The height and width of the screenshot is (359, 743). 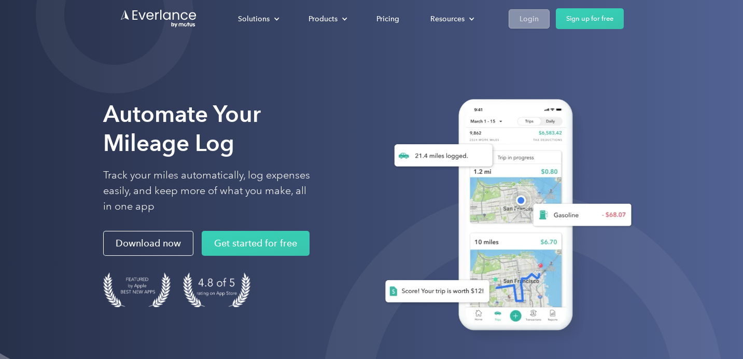 What do you see at coordinates (529, 18) in the screenshot?
I see `div: Login` at bounding box center [529, 18].